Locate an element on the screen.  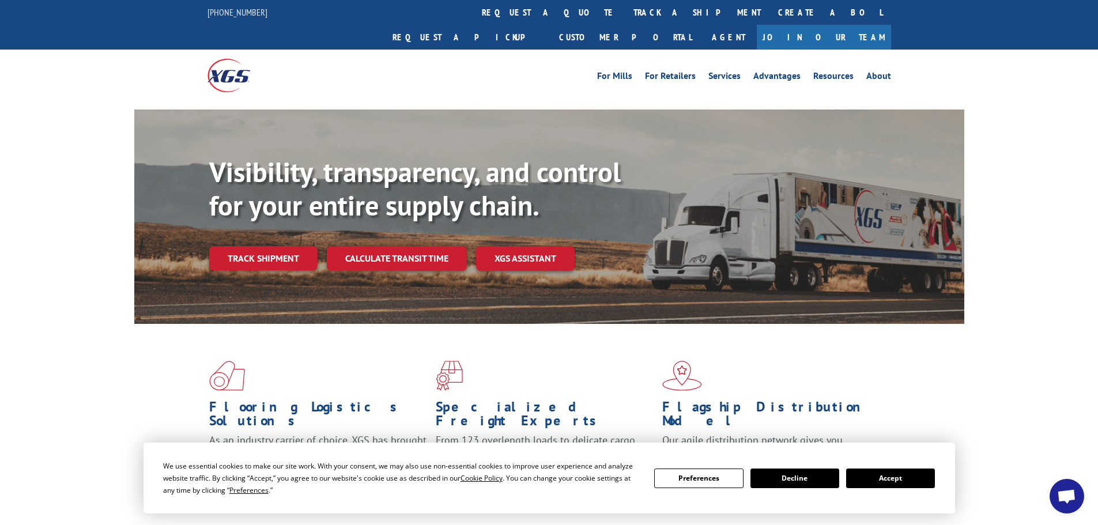
img: xgs-icon-focused-on-flooring-red is located at coordinates (449, 376).